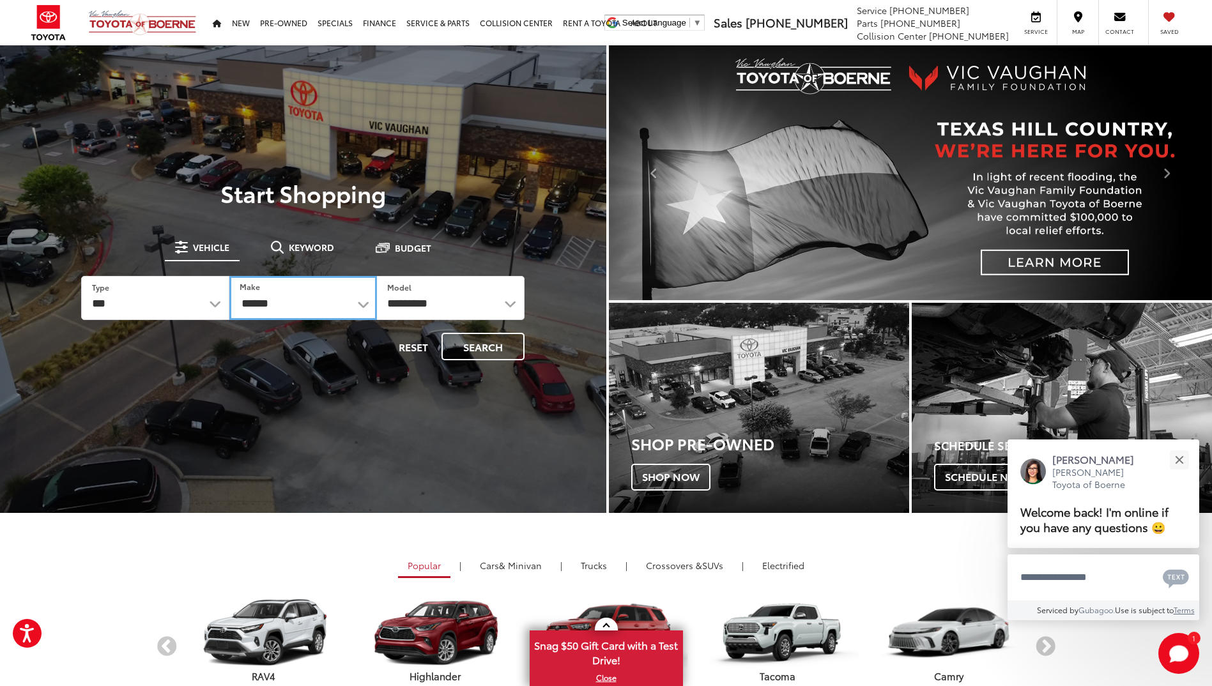  Describe the element at coordinates (655, 22) in the screenshot. I see `span: Select Language` at that location.